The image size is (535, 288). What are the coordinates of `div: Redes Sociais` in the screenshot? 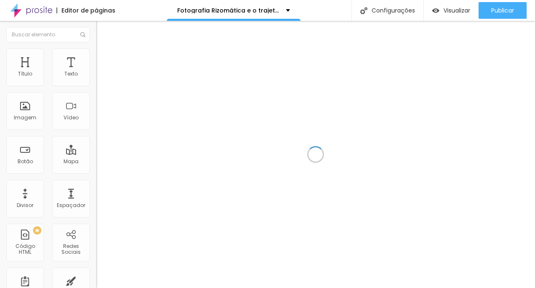 It's located at (71, 250).